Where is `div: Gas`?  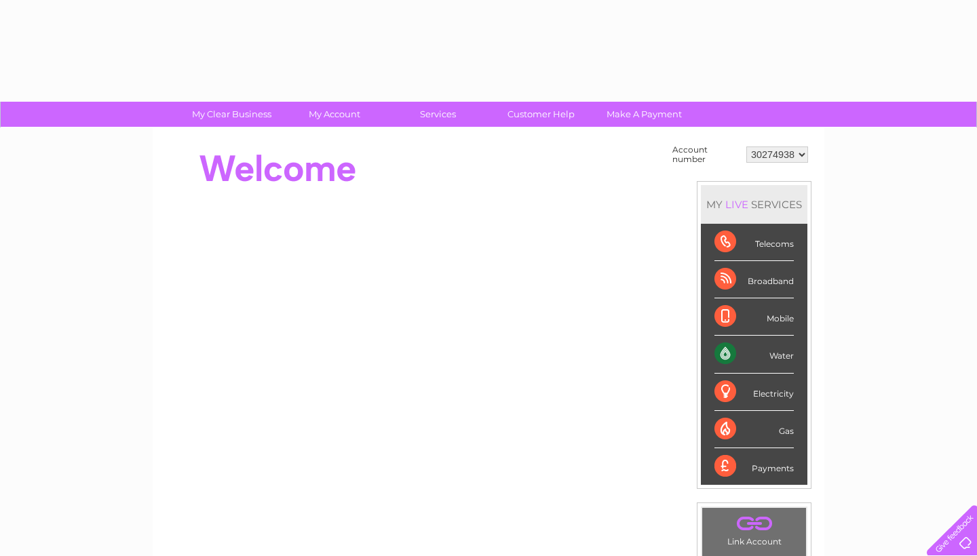
div: Gas is located at coordinates (754, 430).